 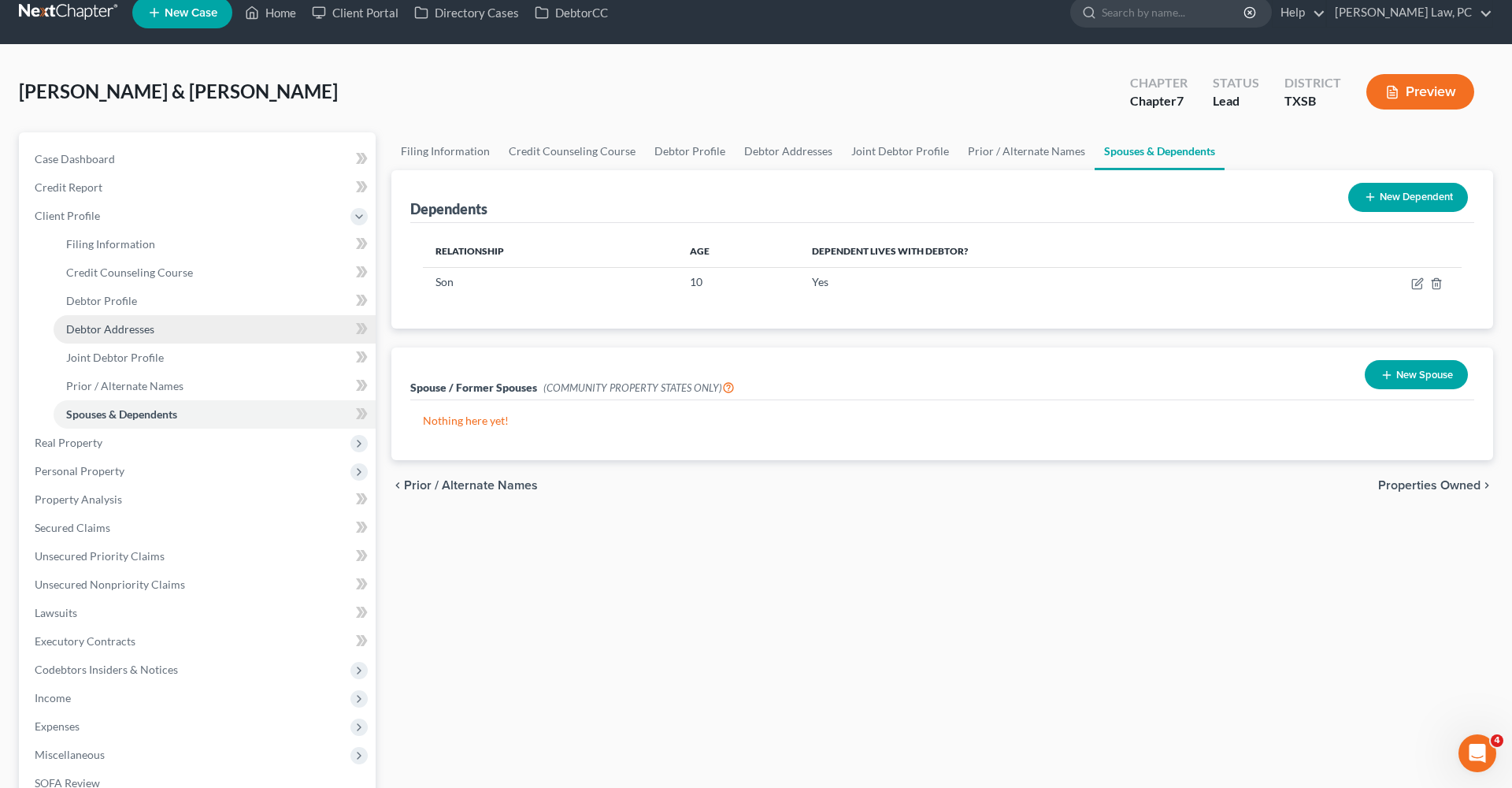 I want to click on a: Secured Claims, so click(x=198, y=528).